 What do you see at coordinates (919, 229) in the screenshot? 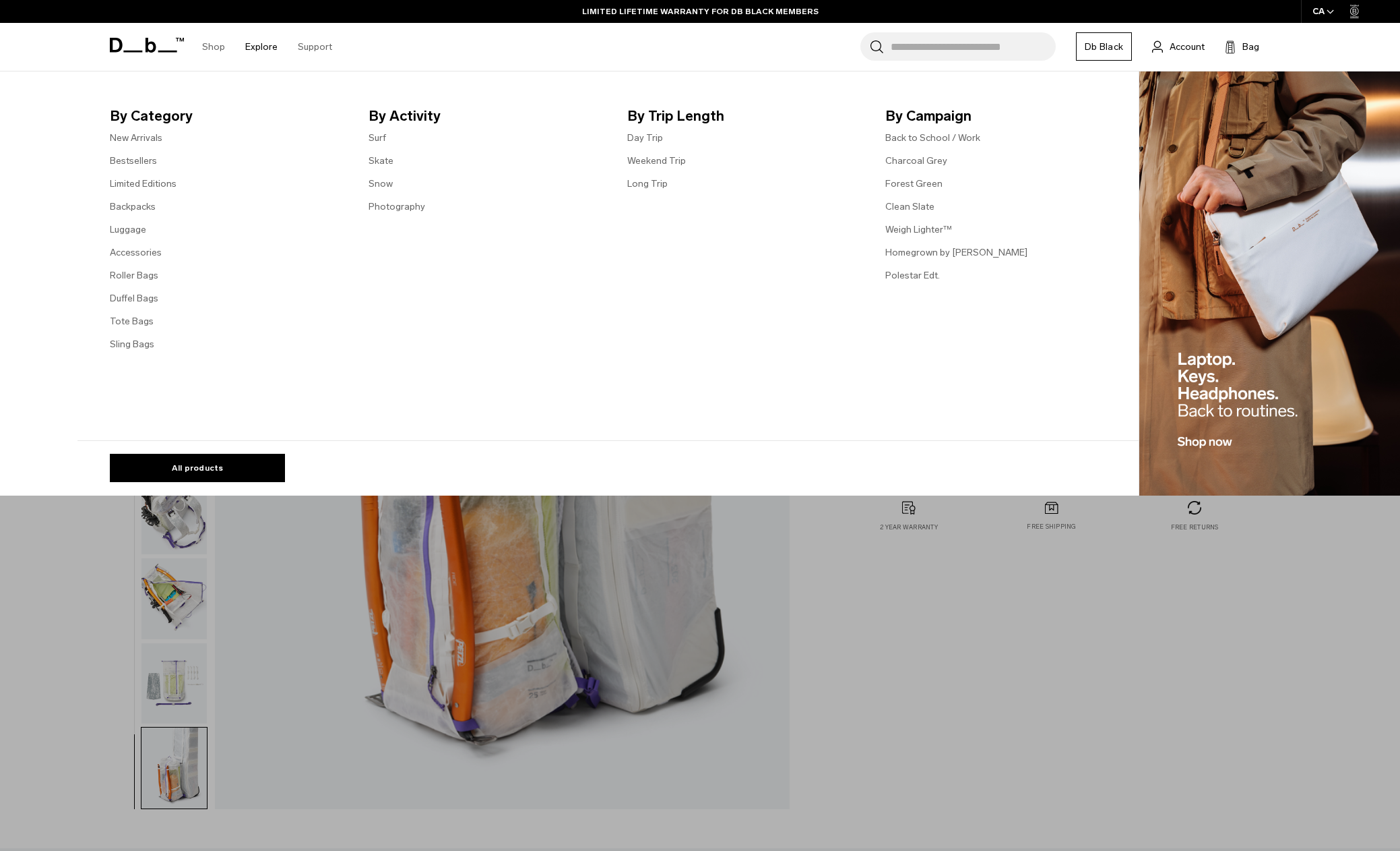
I see `a: Weigh Lighter™` at bounding box center [919, 229].